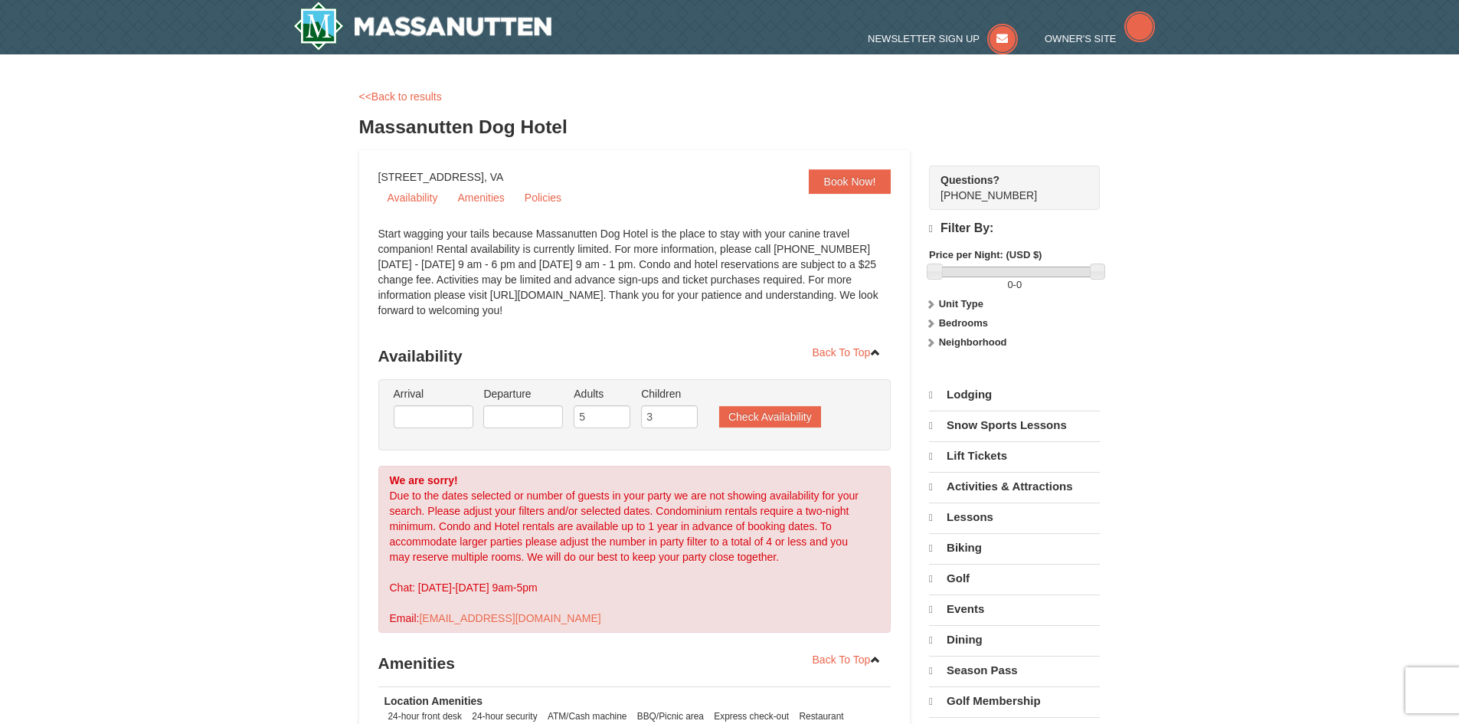 The width and height of the screenshot is (1459, 724). Describe the element at coordinates (1014, 640) in the screenshot. I see `a: Dining` at that location.